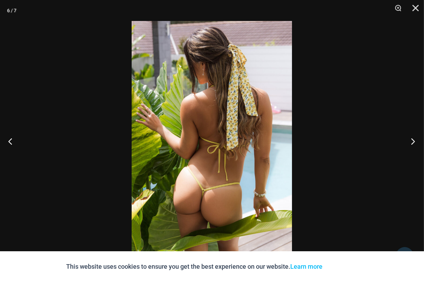 This screenshot has height=282, width=424. I want to click on button: Accept, so click(342, 267).